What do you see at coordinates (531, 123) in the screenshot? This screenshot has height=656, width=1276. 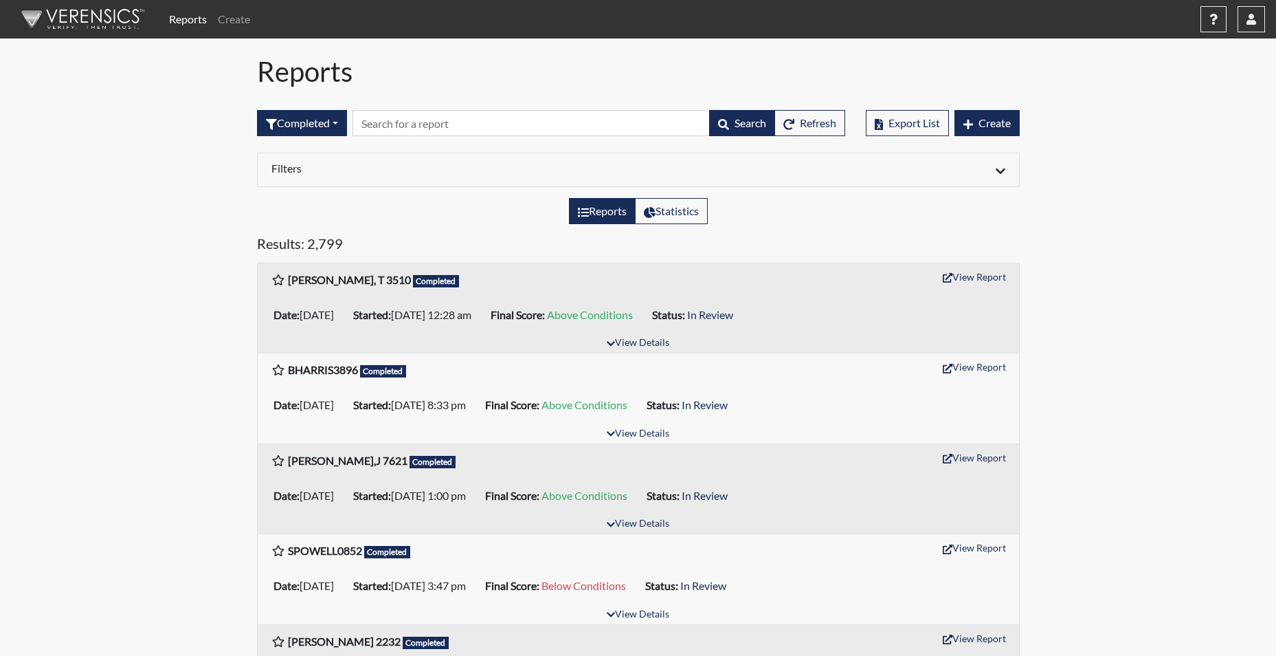 I see `input: Search by Registration ID, Interview Number, or Investigation Name.` at bounding box center [531, 123].